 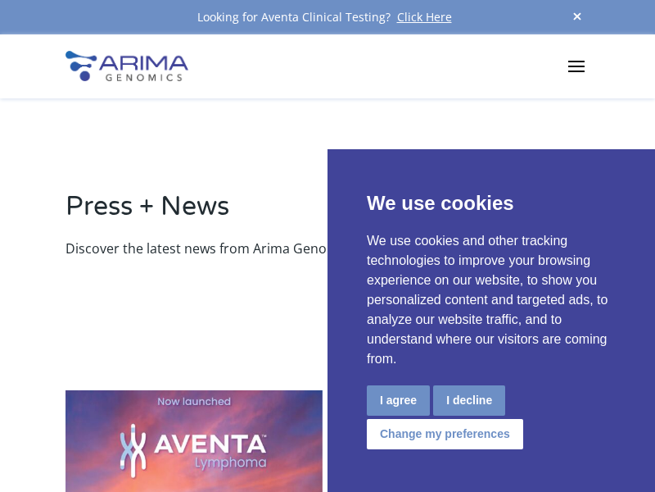 What do you see at coordinates (445, 433) in the screenshot?
I see `button: Change my preferences` at bounding box center [445, 433].